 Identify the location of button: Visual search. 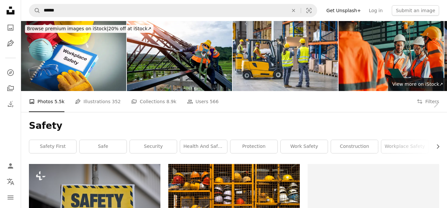
(309, 11).